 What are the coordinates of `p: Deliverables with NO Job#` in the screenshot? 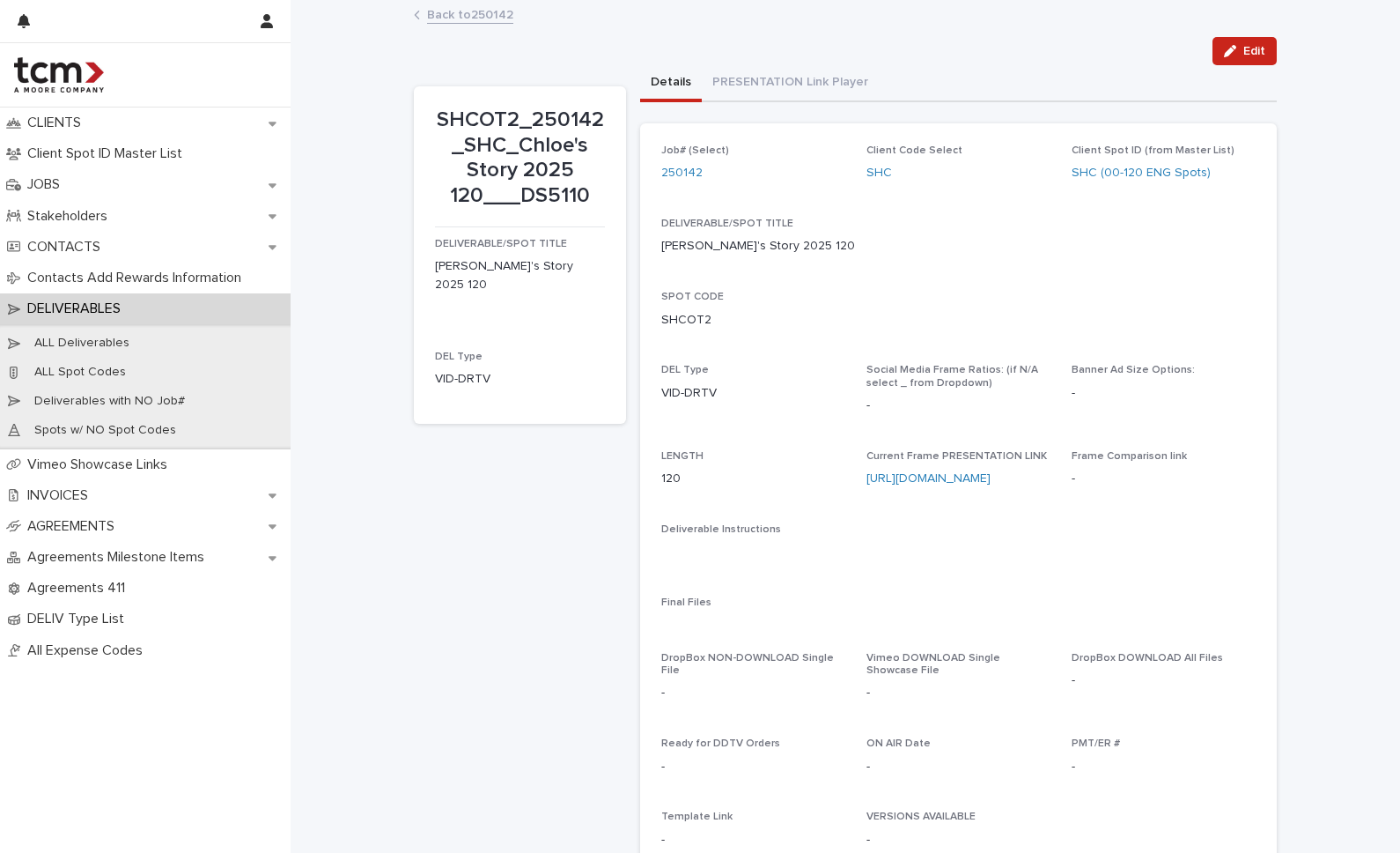 It's located at (109, 401).